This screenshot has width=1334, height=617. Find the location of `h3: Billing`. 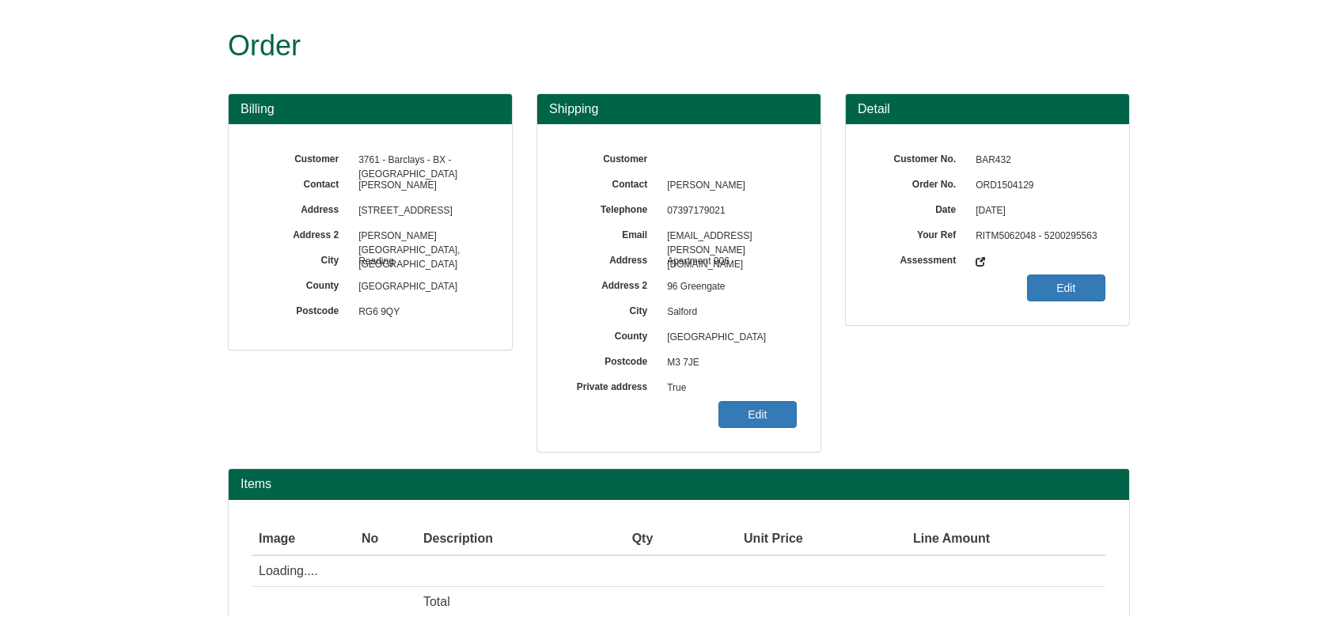

h3: Billing is located at coordinates (370, 109).